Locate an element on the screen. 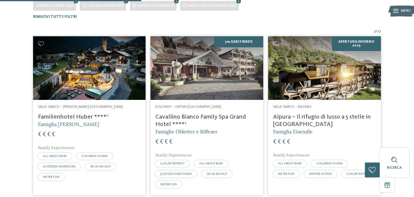 This screenshot has height=197, width=414. span: Sauna per famiglie is located at coordinates (156, 6).